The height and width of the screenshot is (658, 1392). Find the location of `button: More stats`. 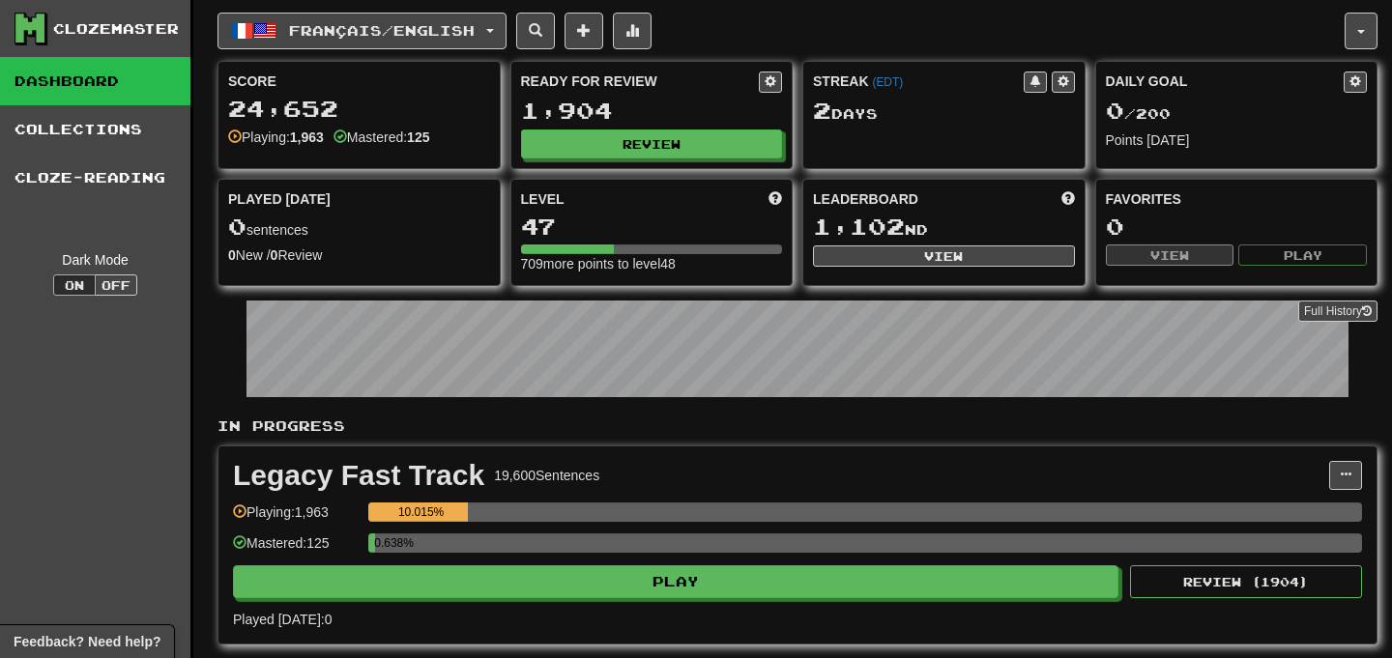

button: More stats is located at coordinates (632, 31).